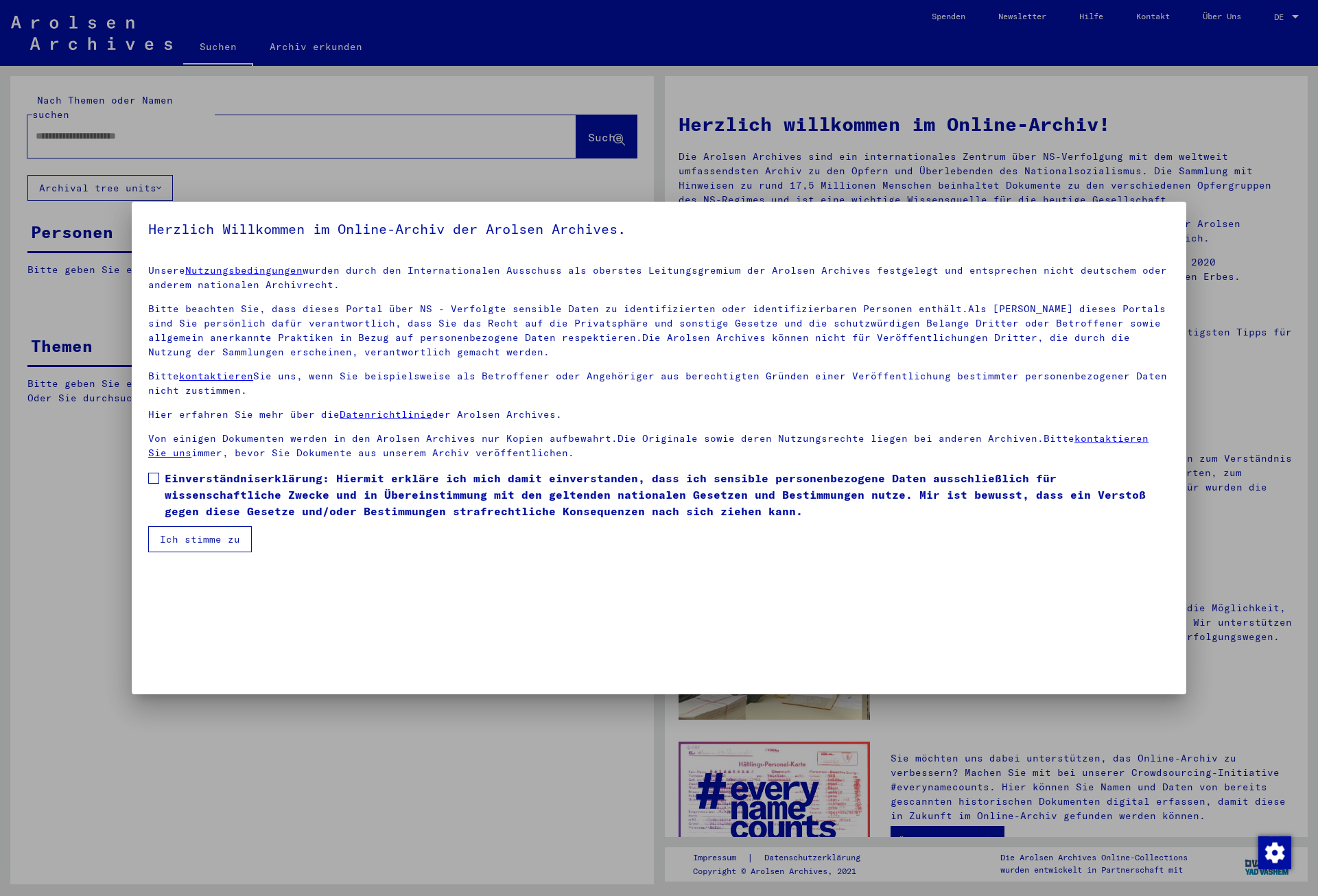 This screenshot has height=896, width=1318. What do you see at coordinates (1275, 852) in the screenshot?
I see `div: Zustimmung ändern` at bounding box center [1275, 852].